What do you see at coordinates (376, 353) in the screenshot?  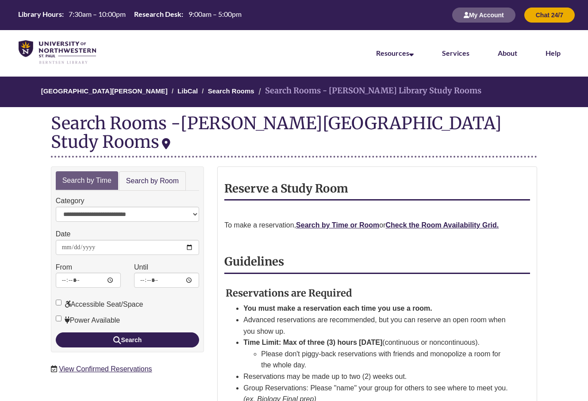 I see `li: (continuous or noncontinuous).` at bounding box center [376, 353].